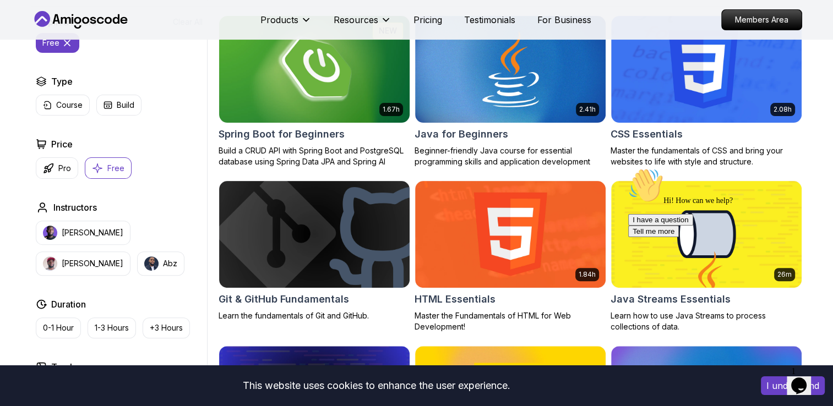  I want to click on a: Spring Boot for Beginners card1.67hNEWSpring Boot for BeginnersBuild a CRUD API with Spring Boot ..., so click(314, 91).